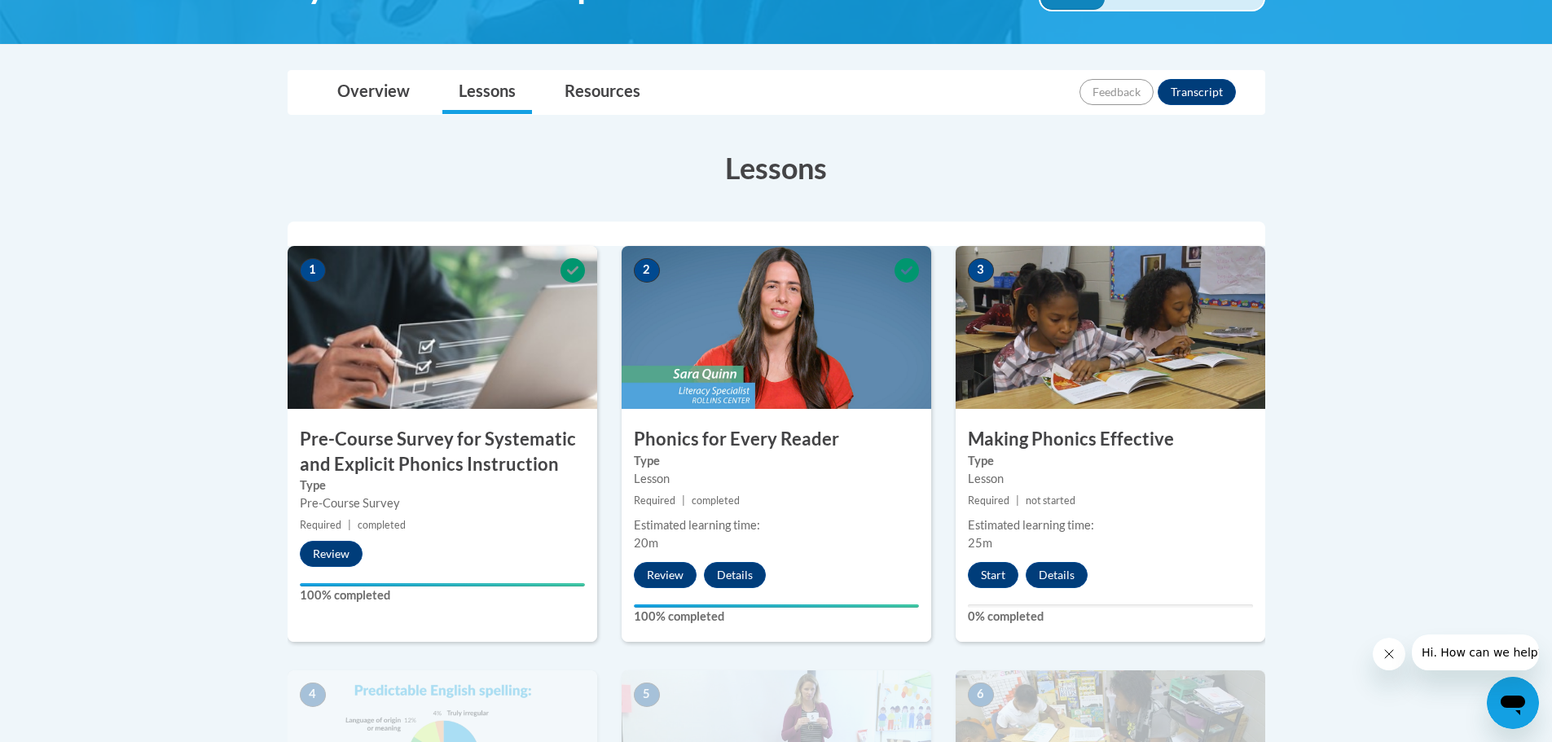 Image resolution: width=1552 pixels, height=742 pixels. I want to click on div: Pre-Course Survey, so click(442, 503).